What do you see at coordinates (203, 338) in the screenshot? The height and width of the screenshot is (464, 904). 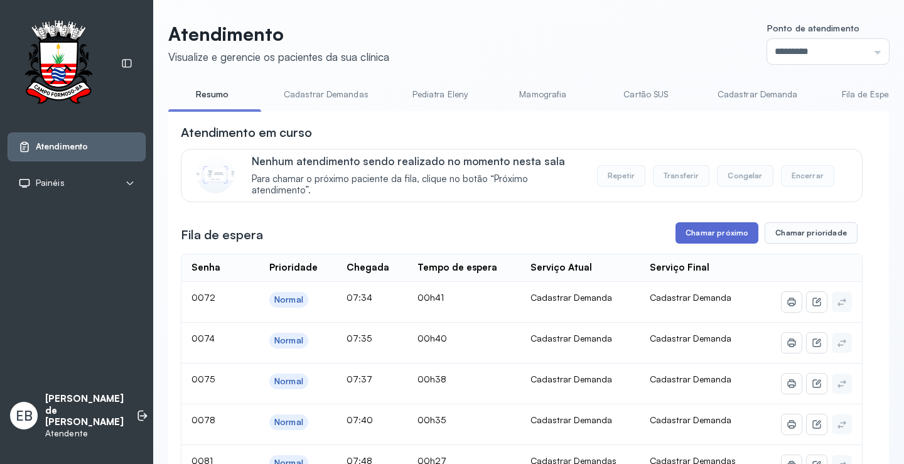 I see `span: 0074` at bounding box center [203, 338].